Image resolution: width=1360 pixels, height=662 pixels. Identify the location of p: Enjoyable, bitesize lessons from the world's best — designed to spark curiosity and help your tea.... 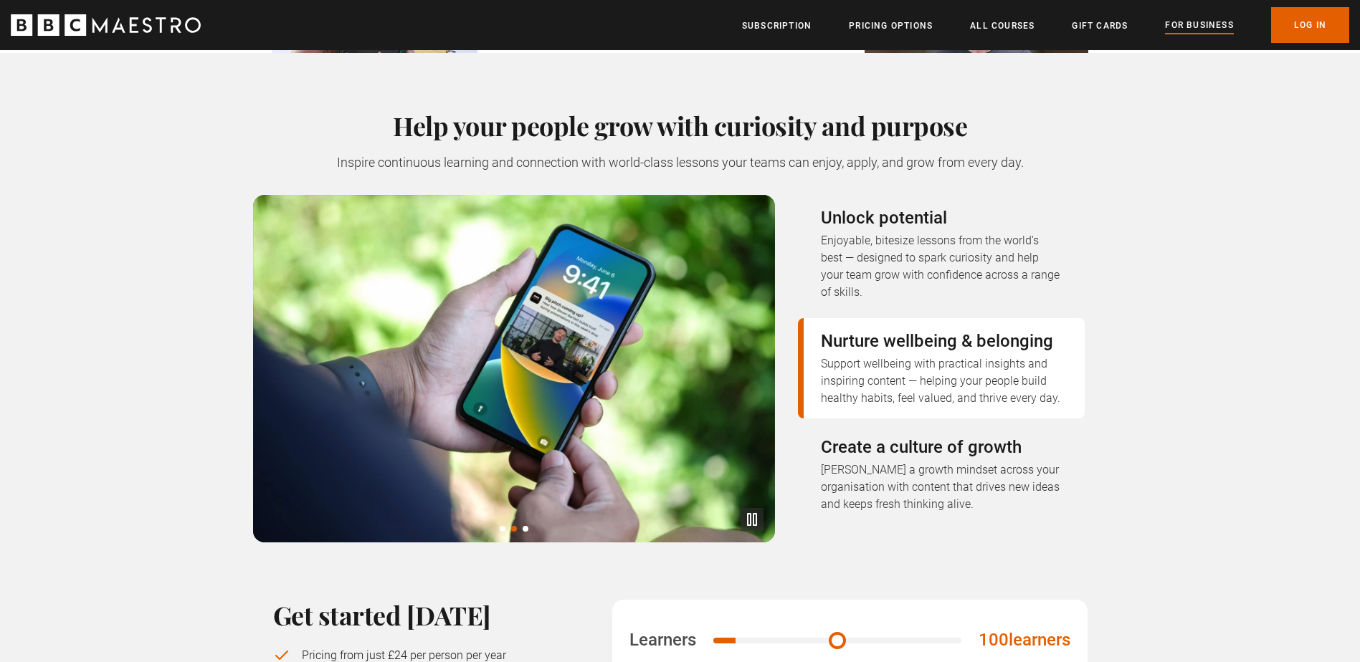
(941, 267).